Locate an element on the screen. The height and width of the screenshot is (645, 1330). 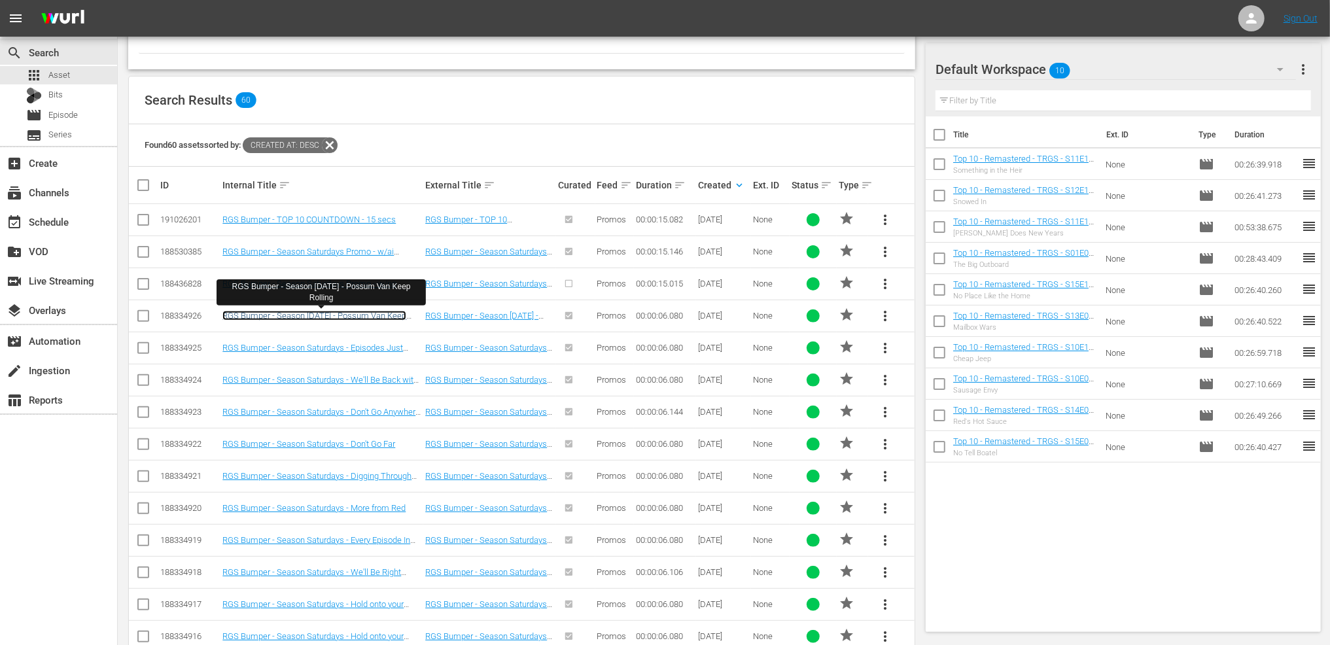
th: Type is located at coordinates (1209, 135).